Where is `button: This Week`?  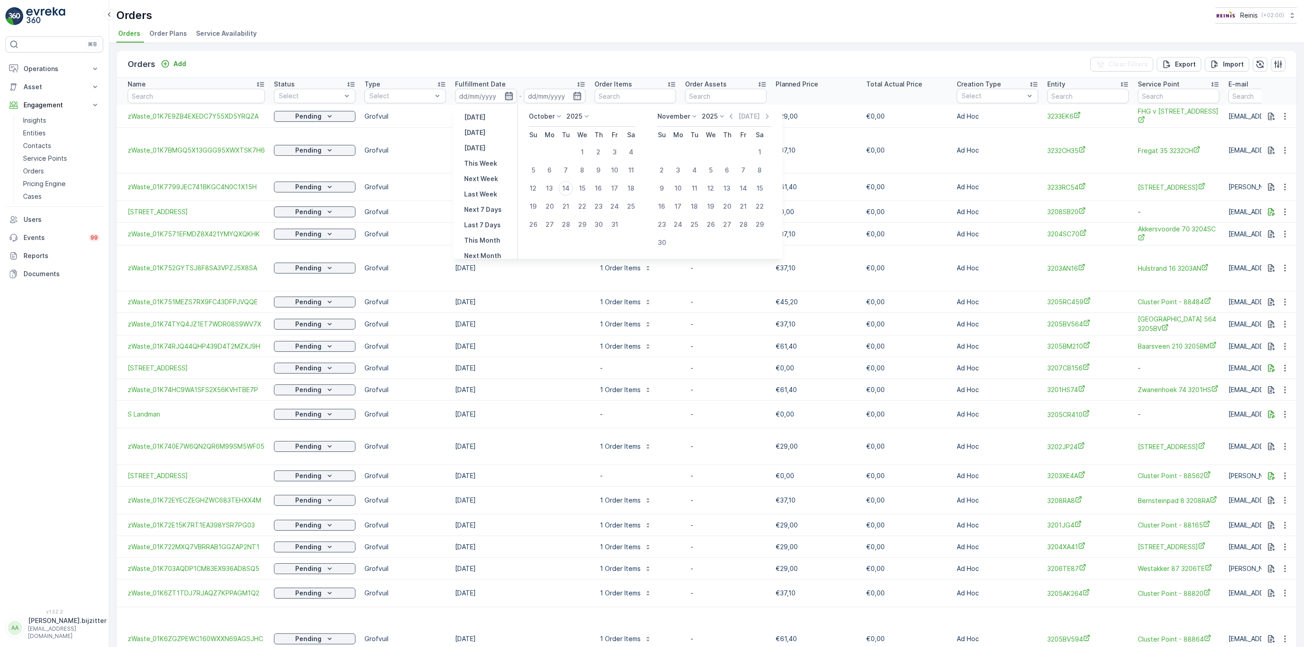
button: This Week is located at coordinates (480, 163).